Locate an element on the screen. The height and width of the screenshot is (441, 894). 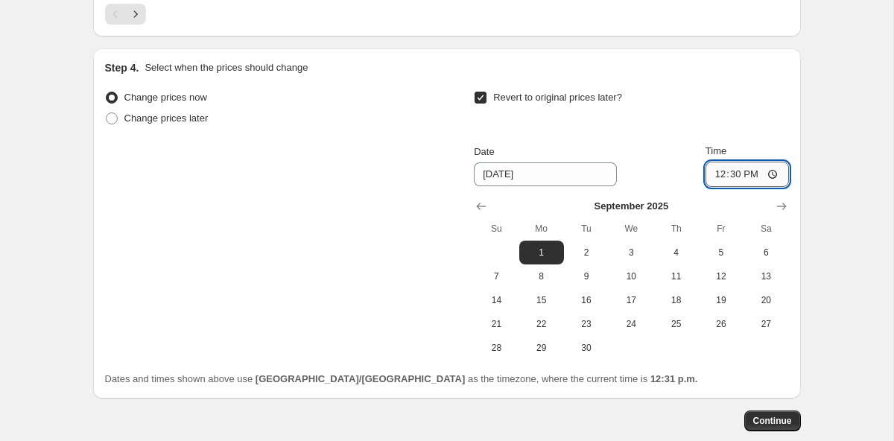
span: 19 is located at coordinates (721, 300).